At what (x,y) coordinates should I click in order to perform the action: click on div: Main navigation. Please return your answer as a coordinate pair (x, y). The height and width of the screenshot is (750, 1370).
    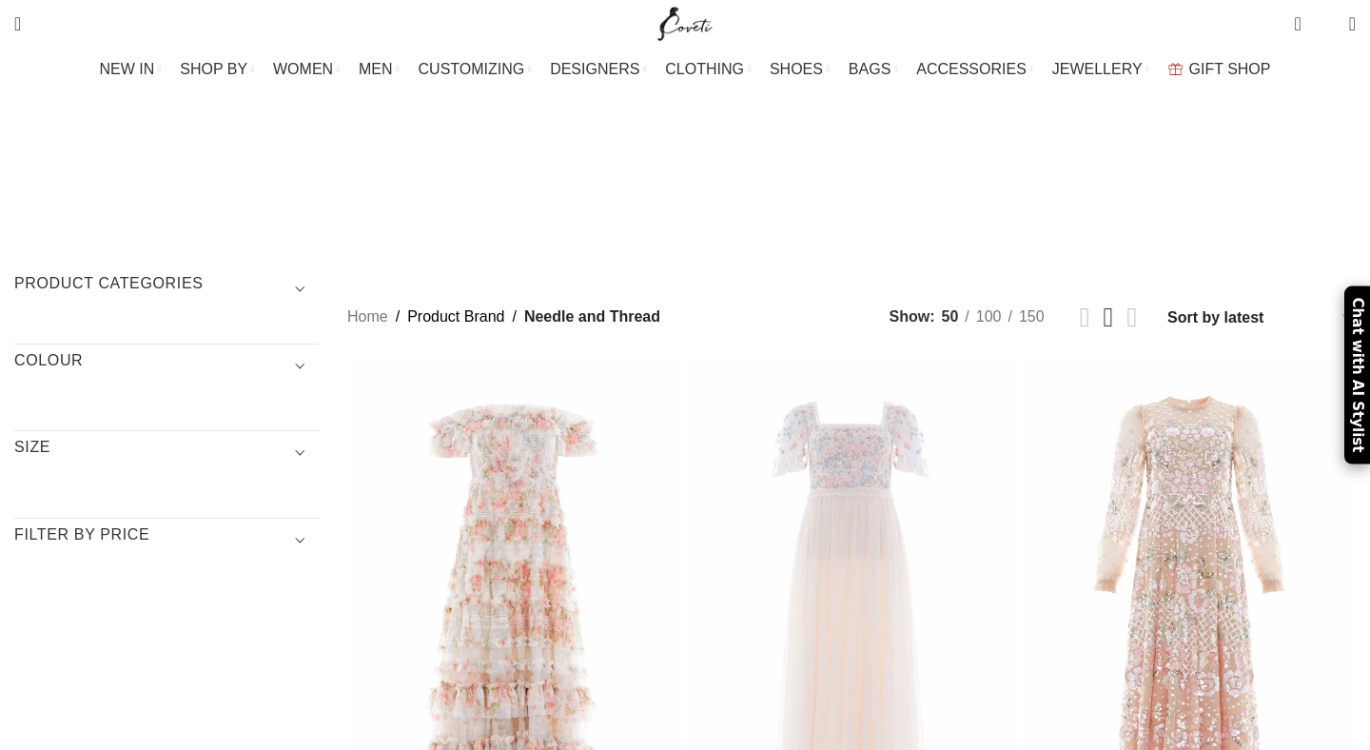
    Looking at the image, I should click on (685, 69).